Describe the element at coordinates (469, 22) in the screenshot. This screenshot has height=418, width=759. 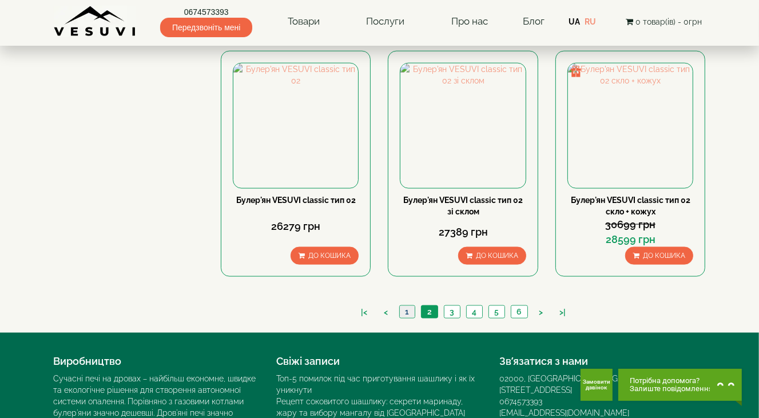
I see `a: Про нас` at that location.